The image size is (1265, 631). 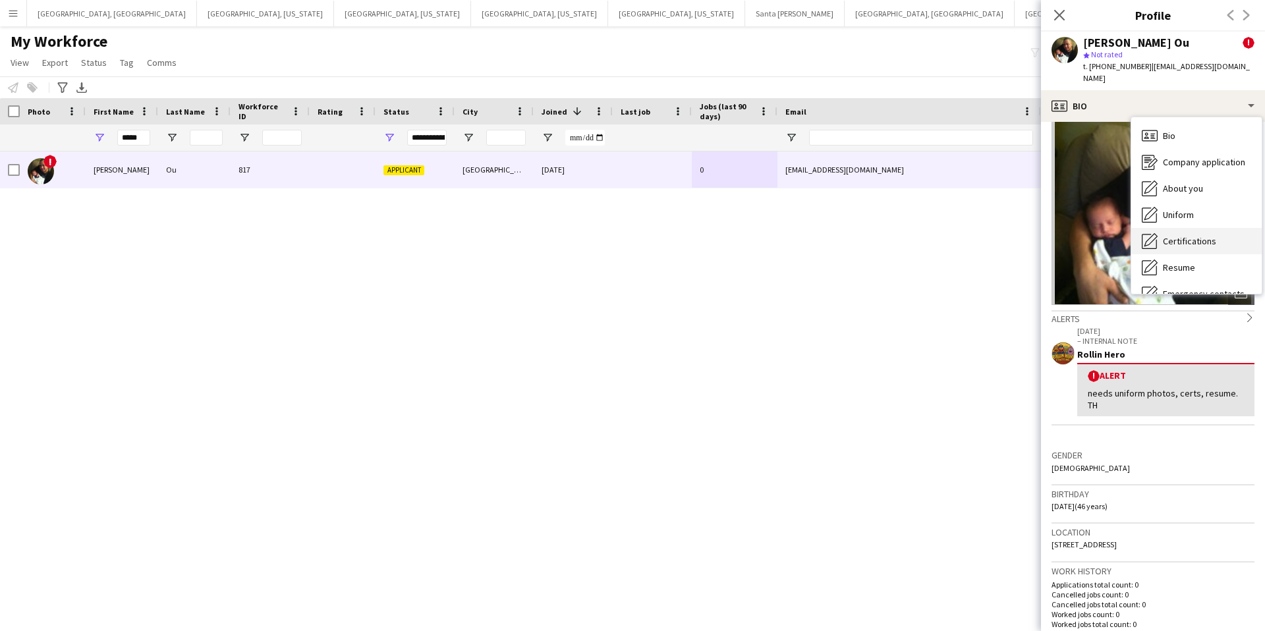 I want to click on span: View, so click(x=20, y=63).